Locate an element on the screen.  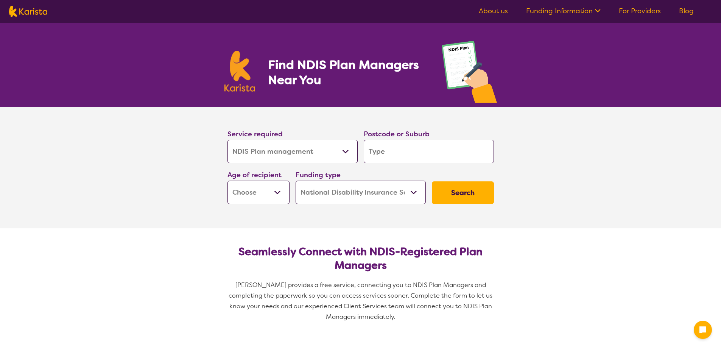
label: Age of recipient is located at coordinates (254, 175).